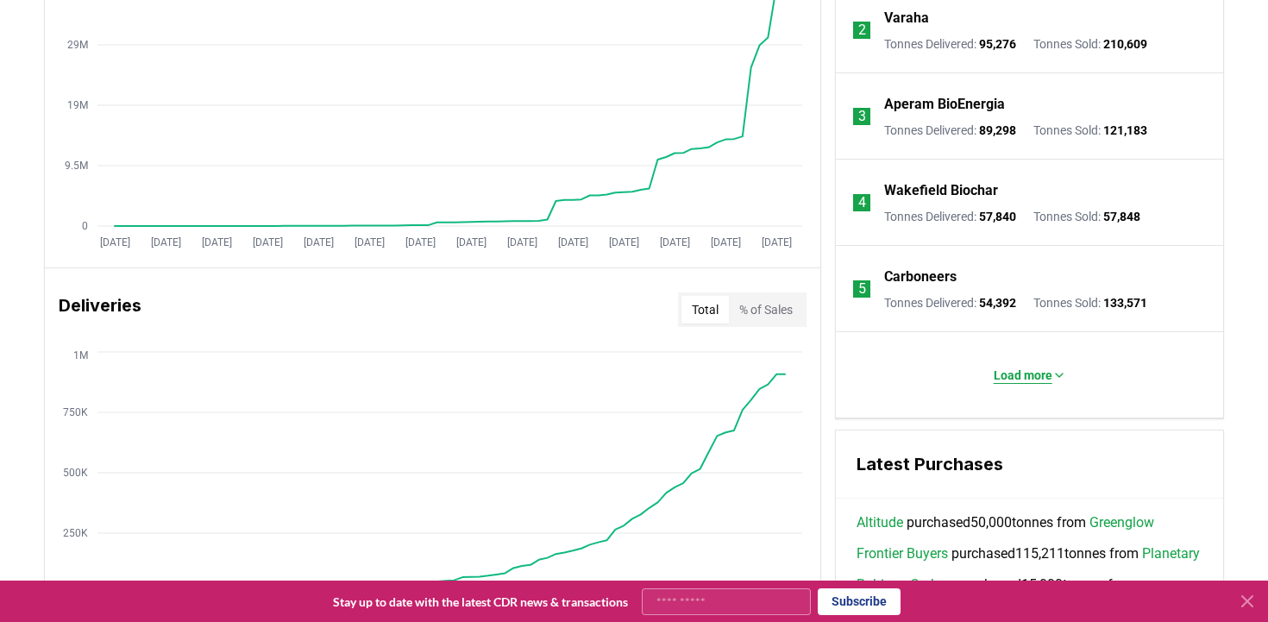 The height and width of the screenshot is (622, 1268). I want to click on p: Wakefield Biochar, so click(941, 191).